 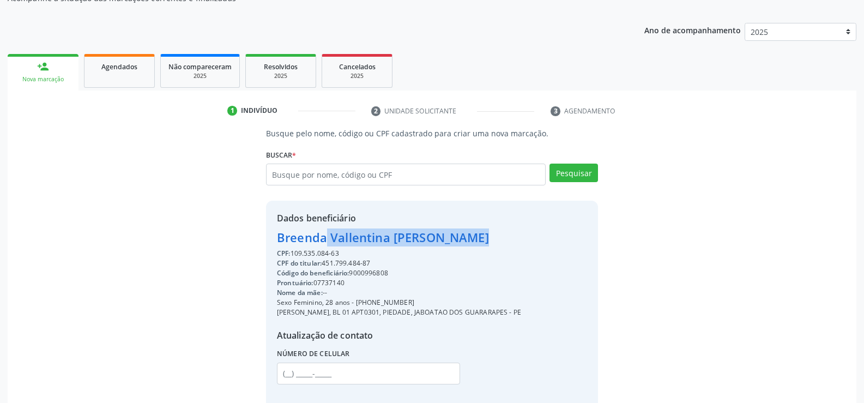 What do you see at coordinates (574, 173) in the screenshot?
I see `button: Pesquisar` at bounding box center [574, 173].